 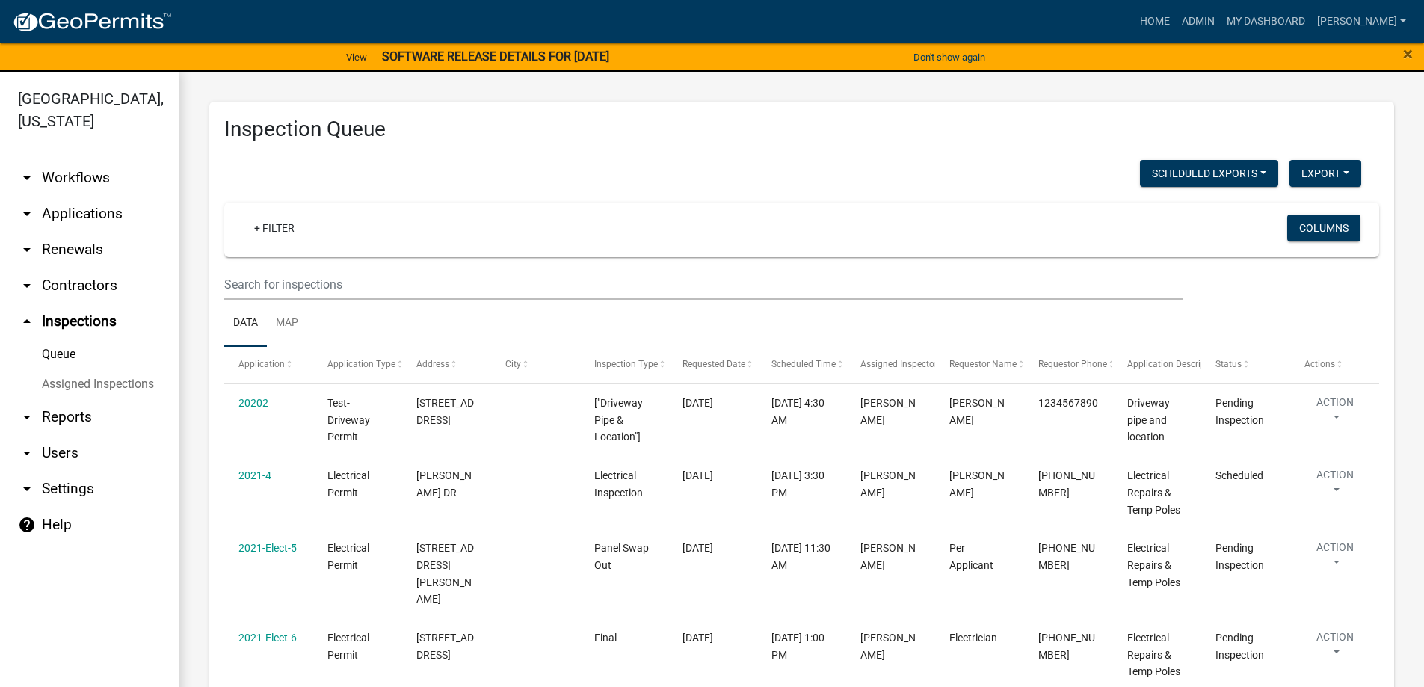 What do you see at coordinates (697, 638) in the screenshot?
I see `span: 03/11/2021` at bounding box center [697, 638].